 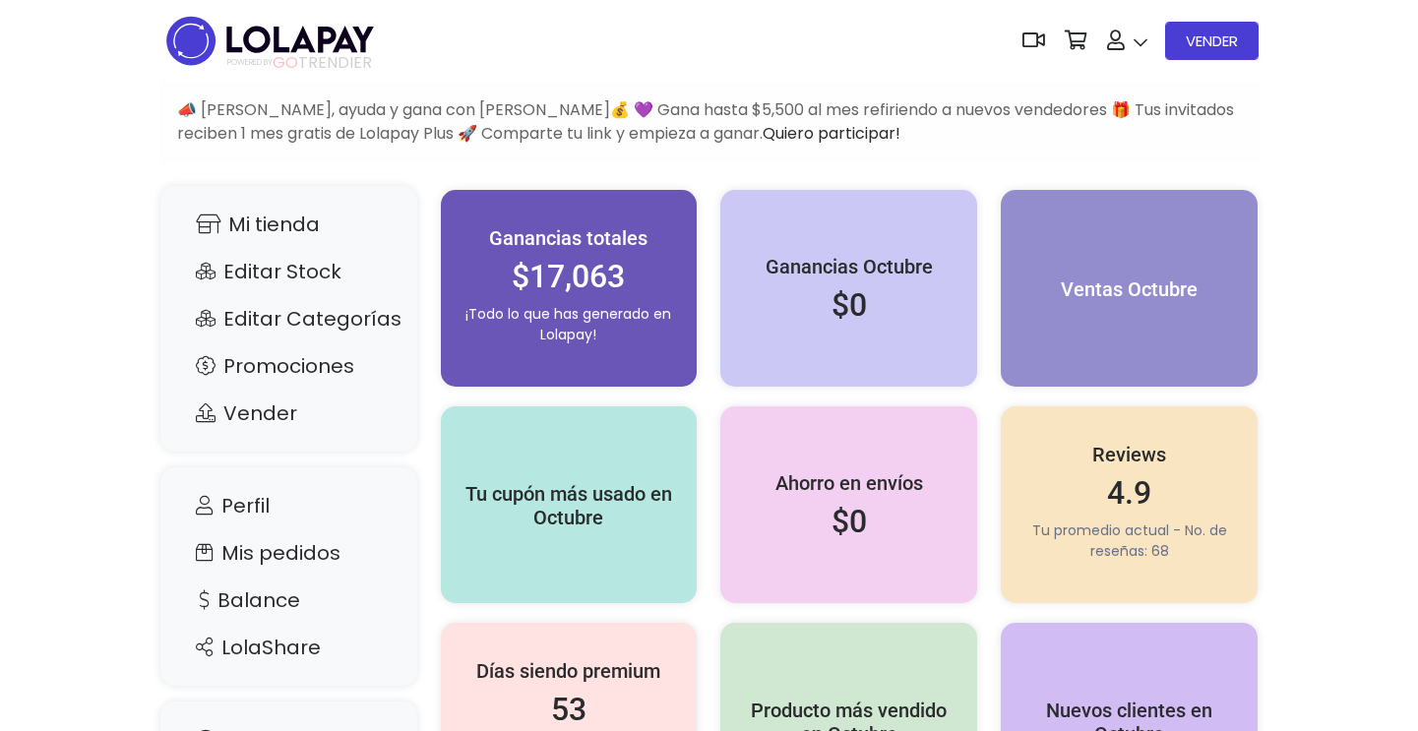 I want to click on a: Editar Stock, so click(x=288, y=272).